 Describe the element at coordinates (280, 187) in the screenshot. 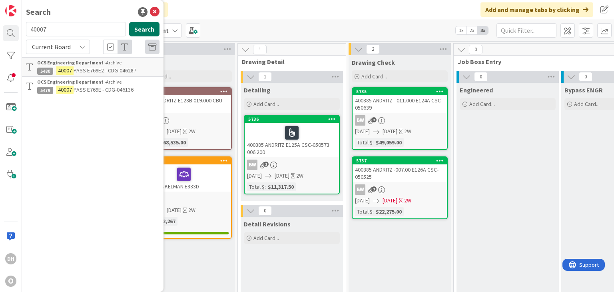

I see `div: $11,317.50` at that location.